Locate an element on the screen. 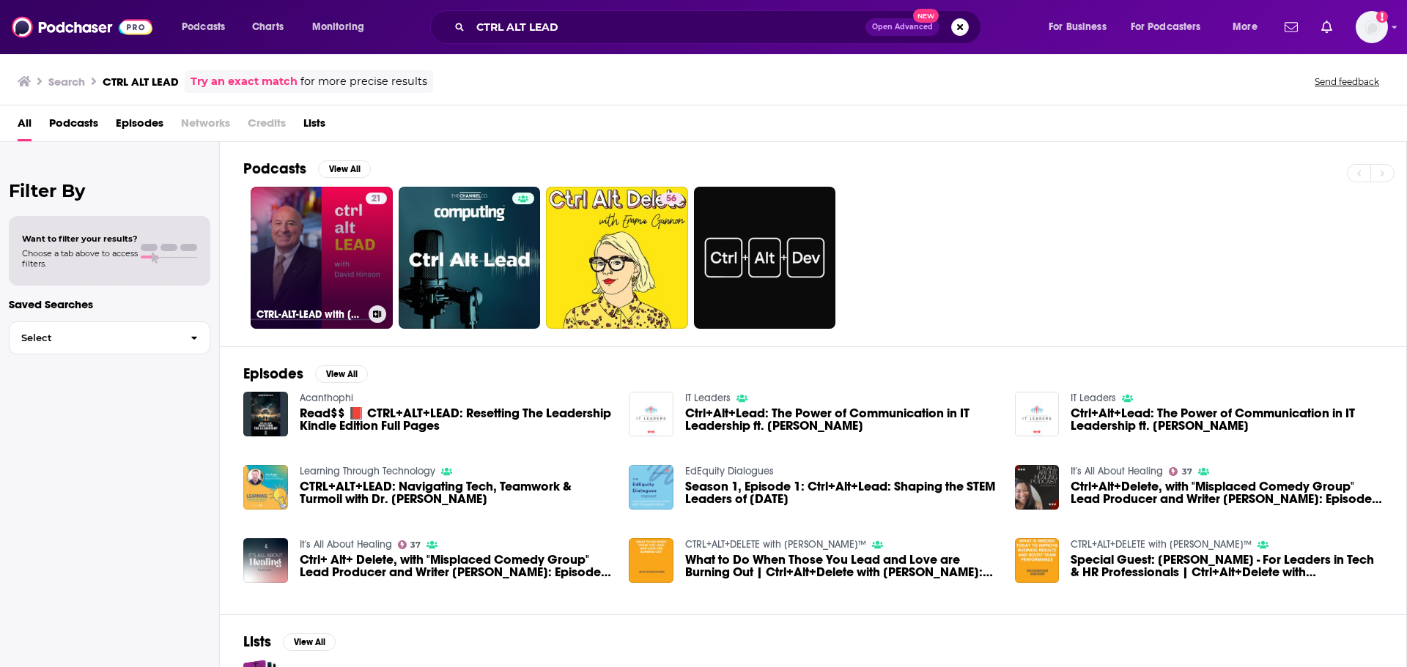 This screenshot has width=1407, height=667. button: Select is located at coordinates (109, 338).